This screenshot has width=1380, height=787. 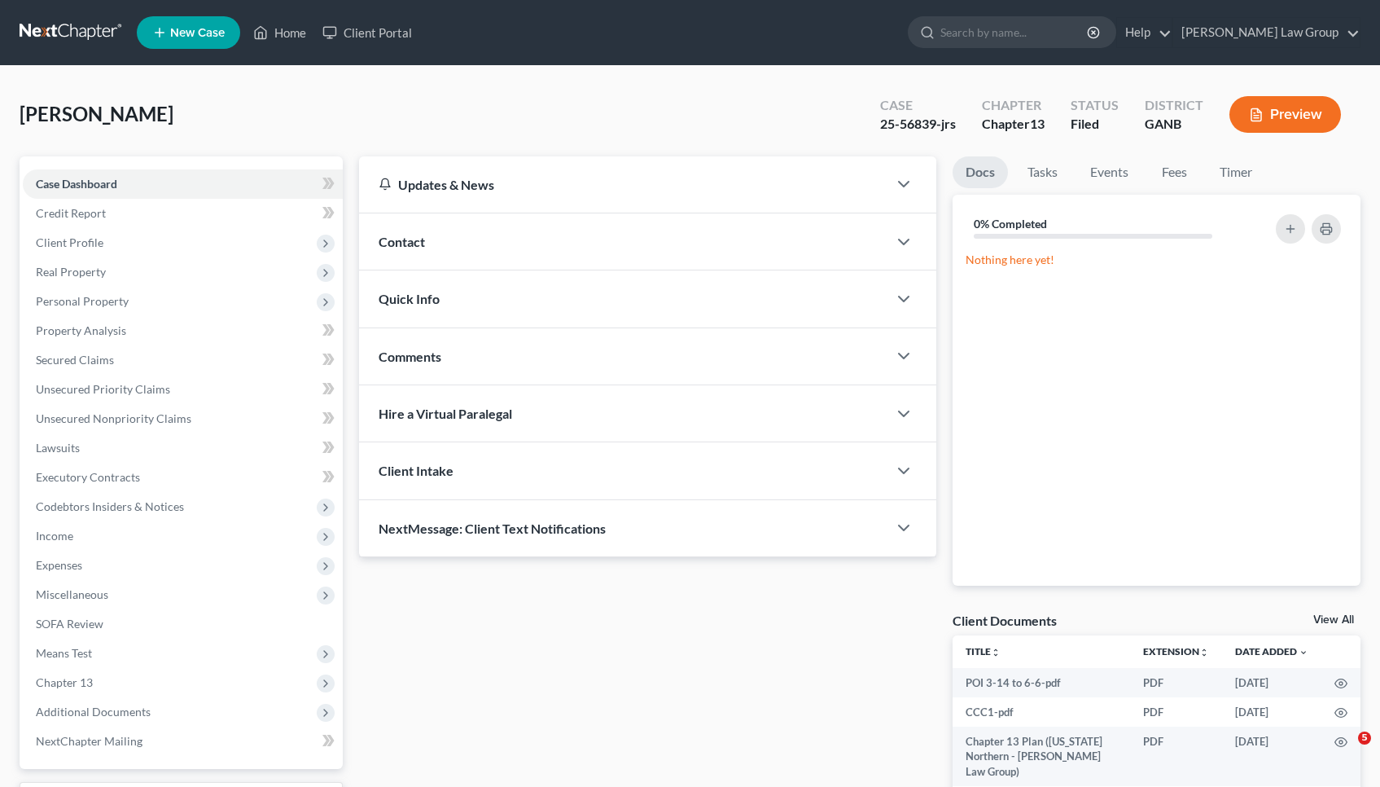 I want to click on div: District, so click(x=1174, y=105).